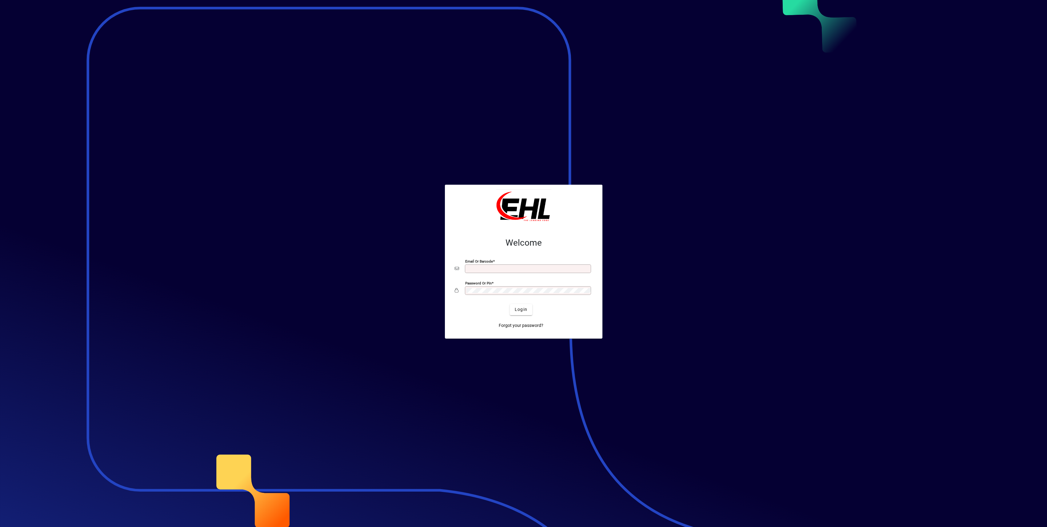 The height and width of the screenshot is (527, 1047). Describe the element at coordinates (479, 283) in the screenshot. I see `mat-label: Password or Pin` at that location.